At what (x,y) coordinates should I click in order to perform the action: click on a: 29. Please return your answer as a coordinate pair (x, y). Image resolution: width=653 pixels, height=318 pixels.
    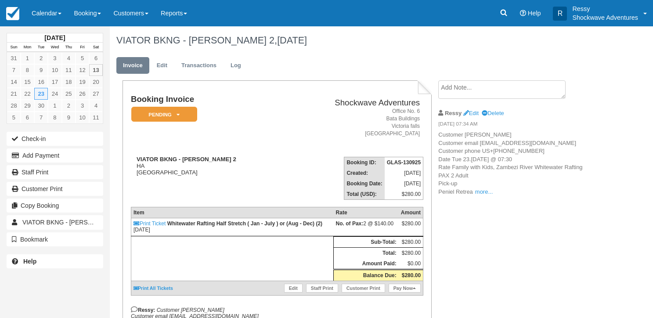
    Looking at the image, I should click on (27, 105).